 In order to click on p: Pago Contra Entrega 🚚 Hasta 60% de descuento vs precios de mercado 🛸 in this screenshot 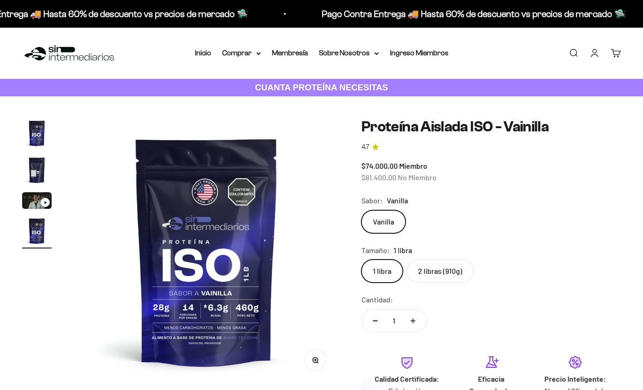, I will do `click(471, 14)`.